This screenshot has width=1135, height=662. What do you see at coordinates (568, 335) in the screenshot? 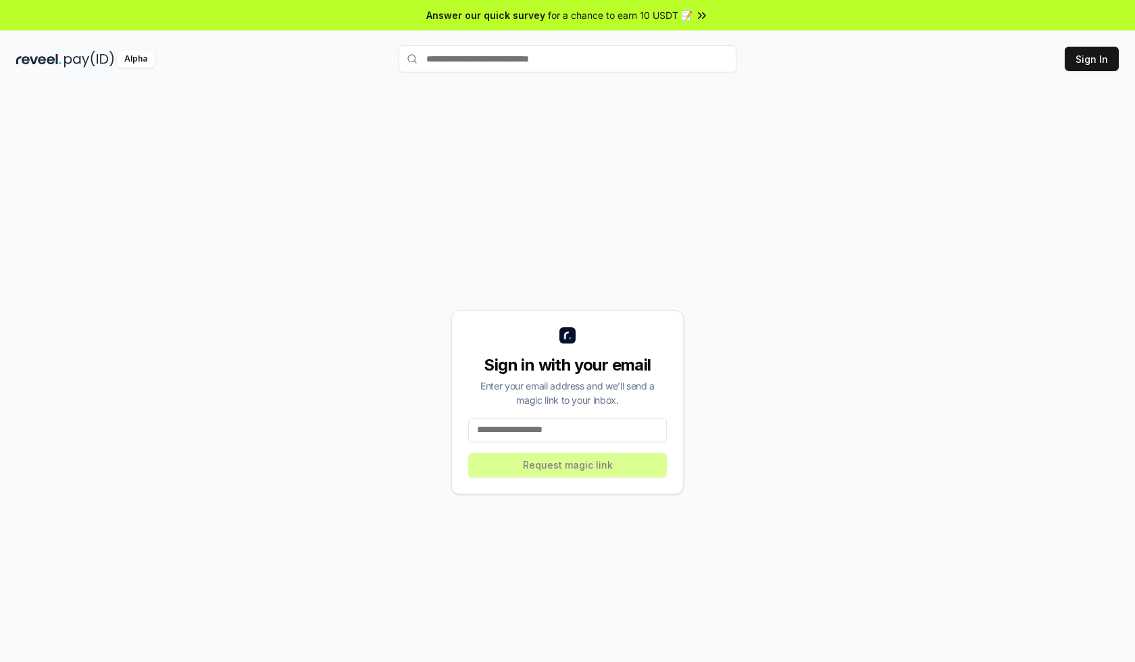
I see `img: logo_small` at bounding box center [568, 335].